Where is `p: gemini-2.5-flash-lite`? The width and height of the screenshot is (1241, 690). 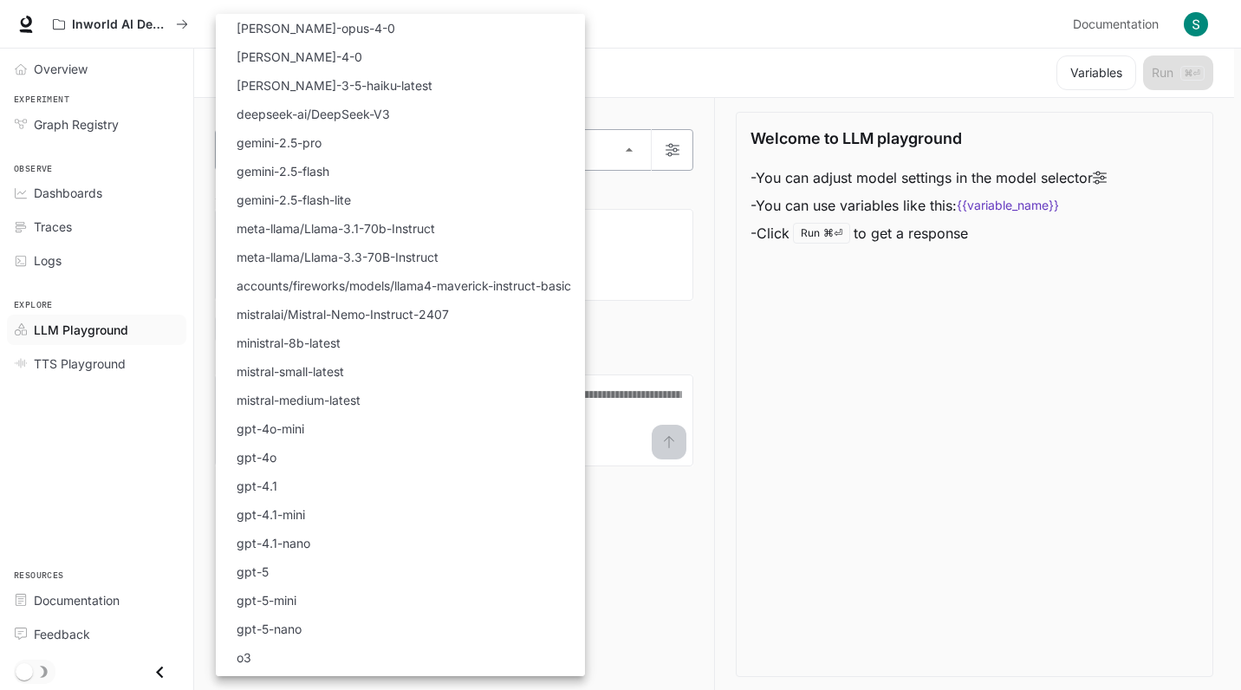
p: gemini-2.5-flash-lite is located at coordinates (294, 199).